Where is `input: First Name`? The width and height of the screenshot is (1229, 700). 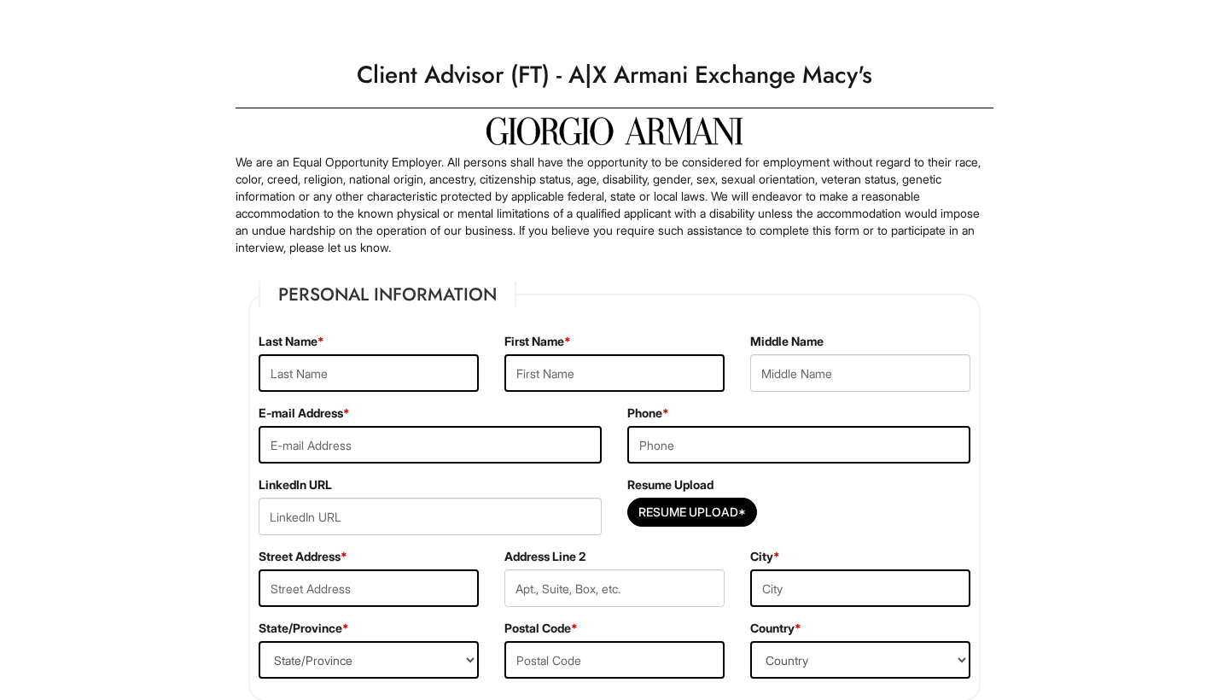
input: First Name is located at coordinates (614, 373).